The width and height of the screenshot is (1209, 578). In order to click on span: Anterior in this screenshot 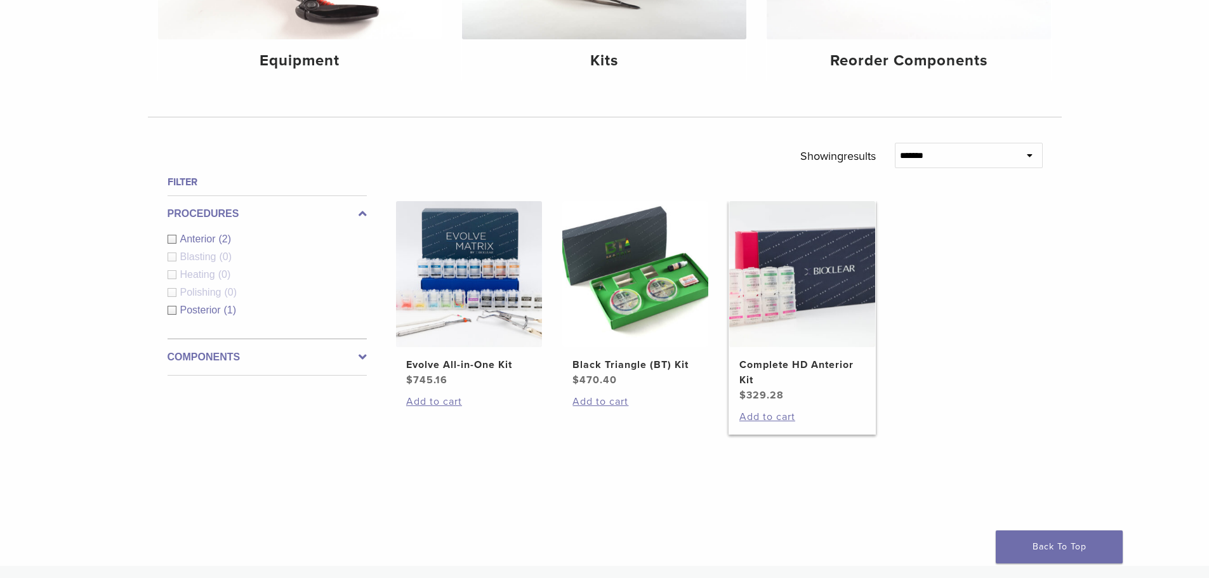, I will do `click(199, 239)`.